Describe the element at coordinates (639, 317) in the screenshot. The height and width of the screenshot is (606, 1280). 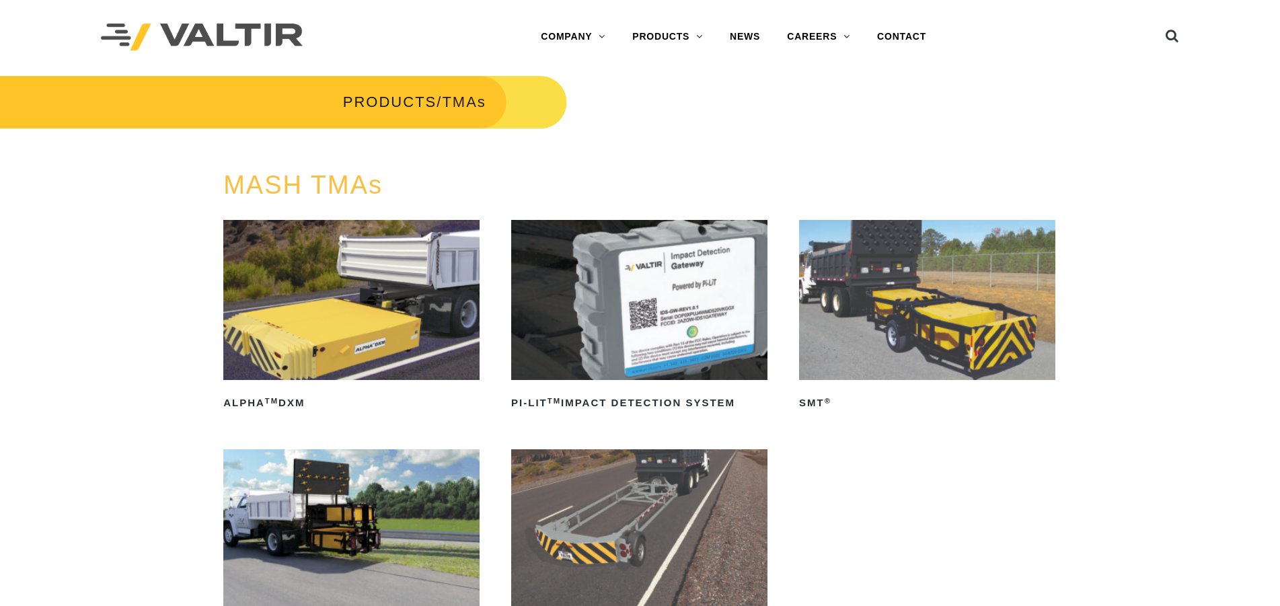
I see `a: PI-LITTMImpact Detection System` at that location.